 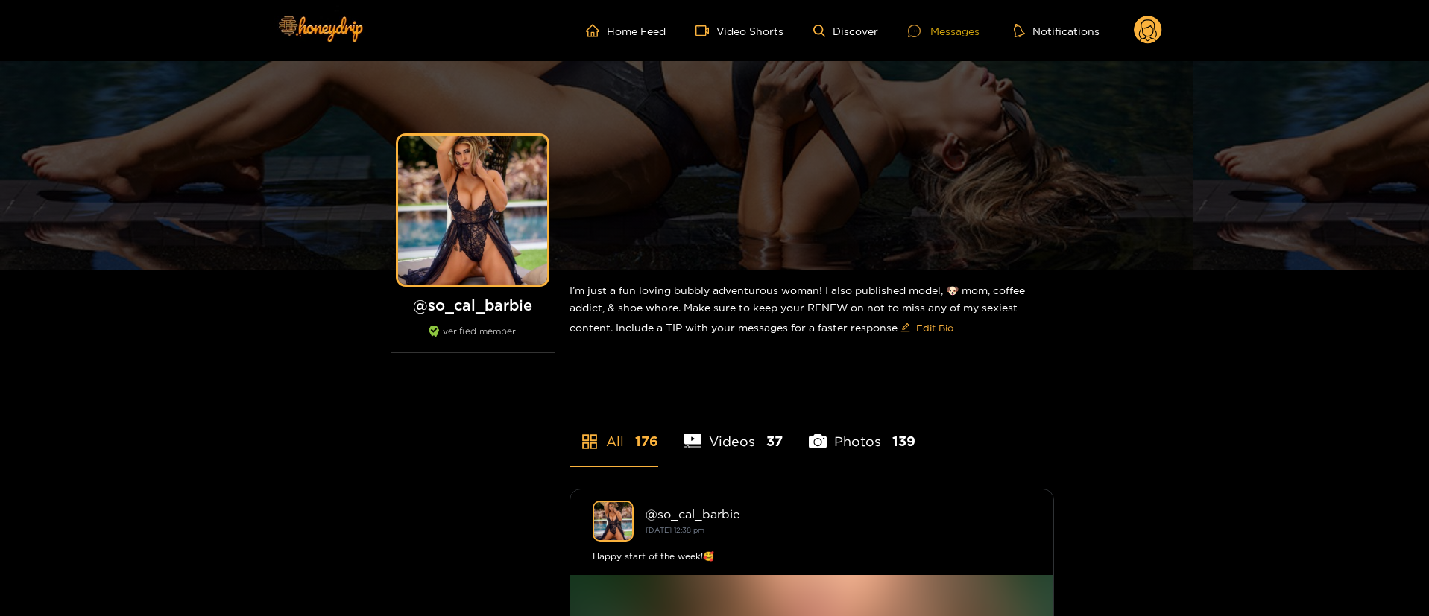 What do you see at coordinates (812, 557) in the screenshot?
I see `div: Happy start of the week!🥰` at bounding box center [812, 557].